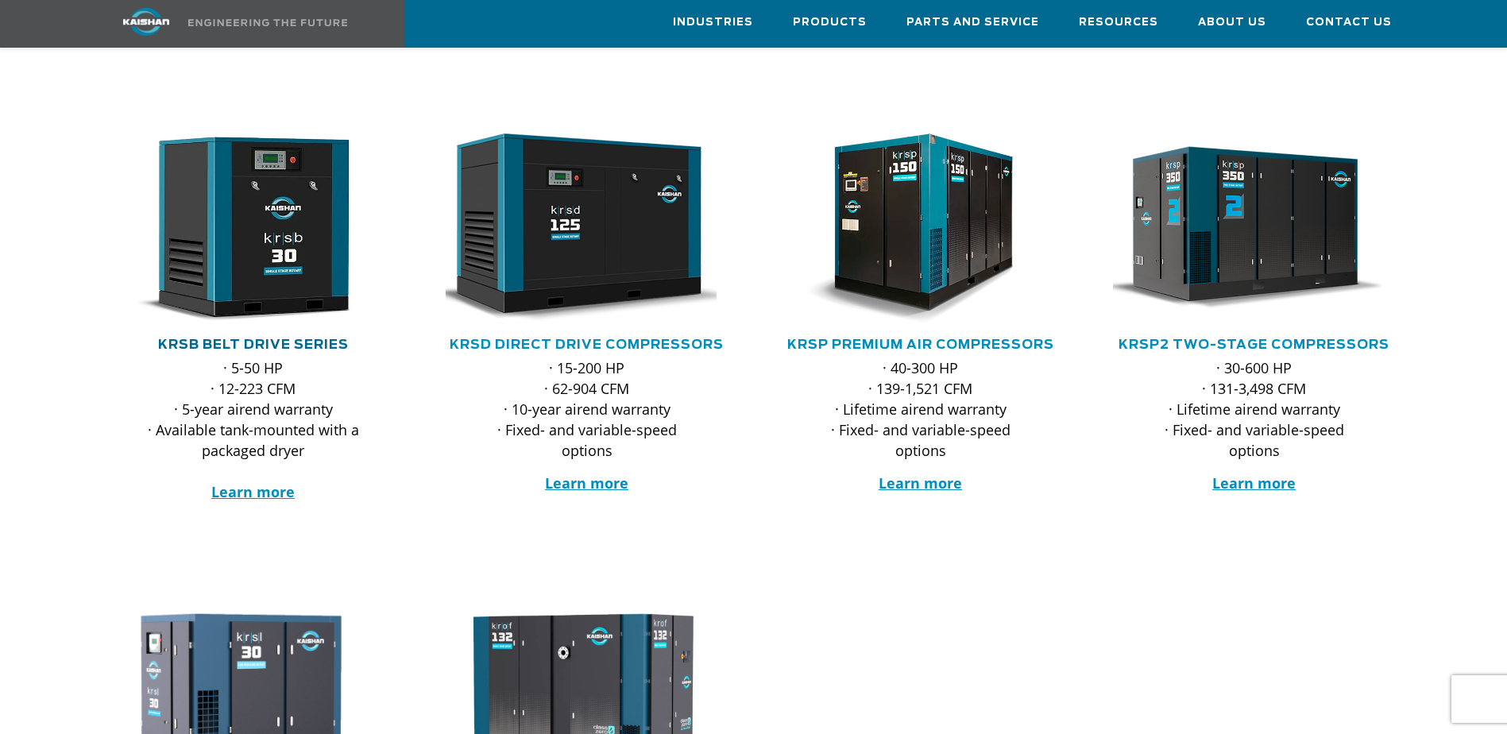  What do you see at coordinates (1232, 22) in the screenshot?
I see `span: About Us` at bounding box center [1232, 22].